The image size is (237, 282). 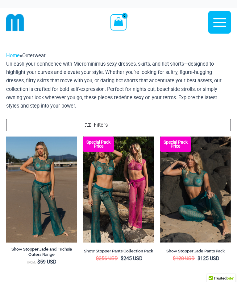 I want to click on bdi: 128 USD, so click(x=184, y=259).